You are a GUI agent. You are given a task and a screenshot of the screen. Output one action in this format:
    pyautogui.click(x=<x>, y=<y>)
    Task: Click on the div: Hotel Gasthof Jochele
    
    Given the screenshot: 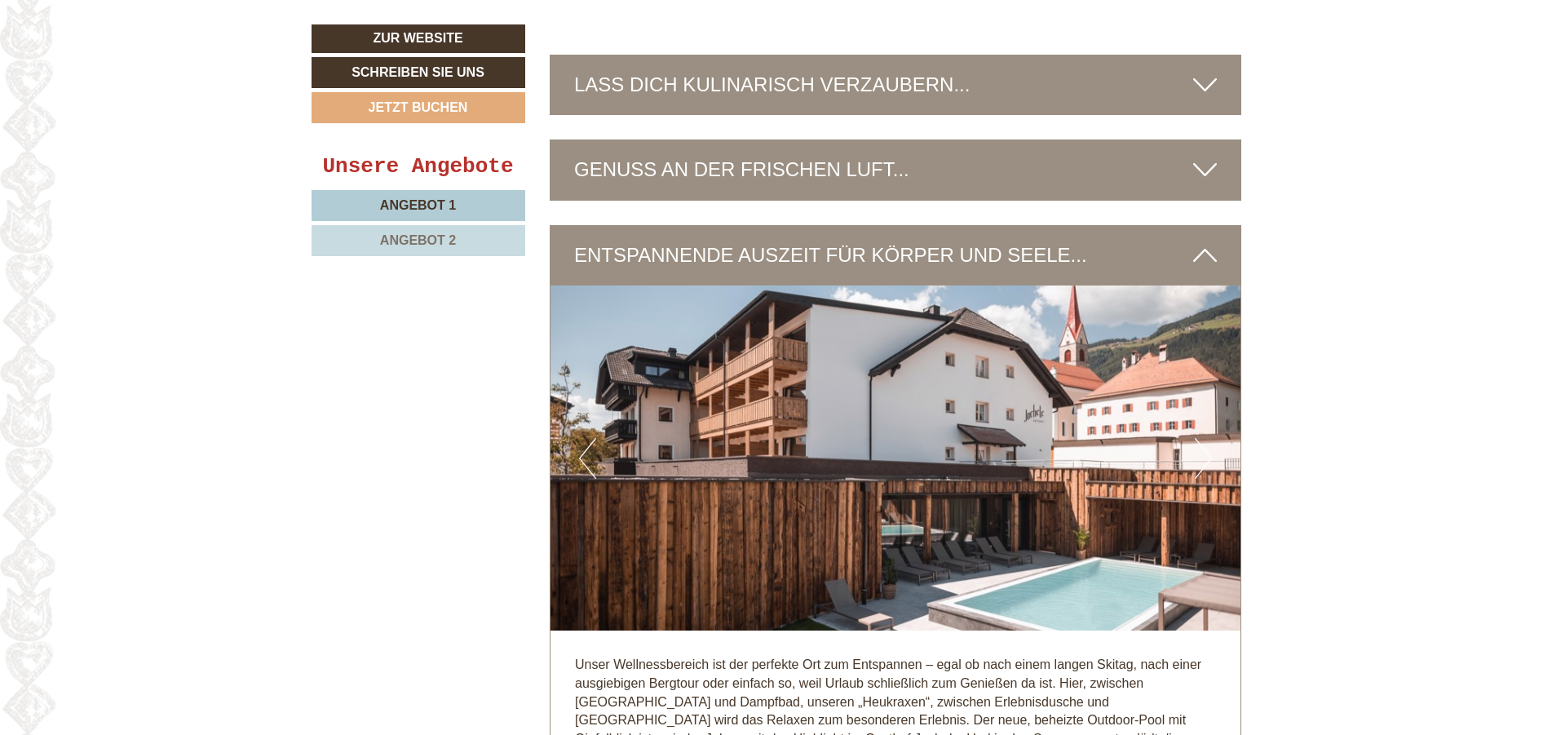 What is the action you would take?
    pyautogui.click(x=143, y=53)
    